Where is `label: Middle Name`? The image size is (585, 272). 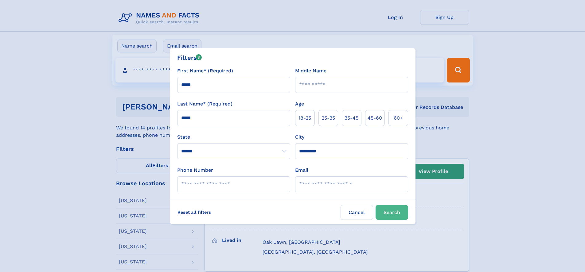
label: Middle Name is located at coordinates (311, 71).